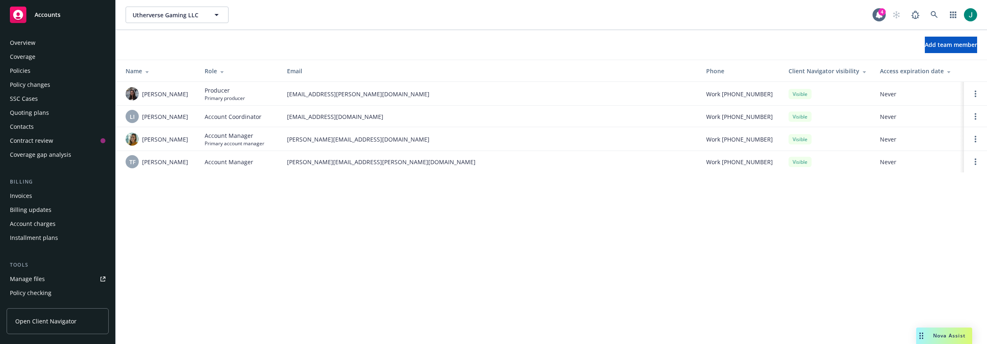  What do you see at coordinates (58, 279) in the screenshot?
I see `a: Manage files` at bounding box center [58, 279].